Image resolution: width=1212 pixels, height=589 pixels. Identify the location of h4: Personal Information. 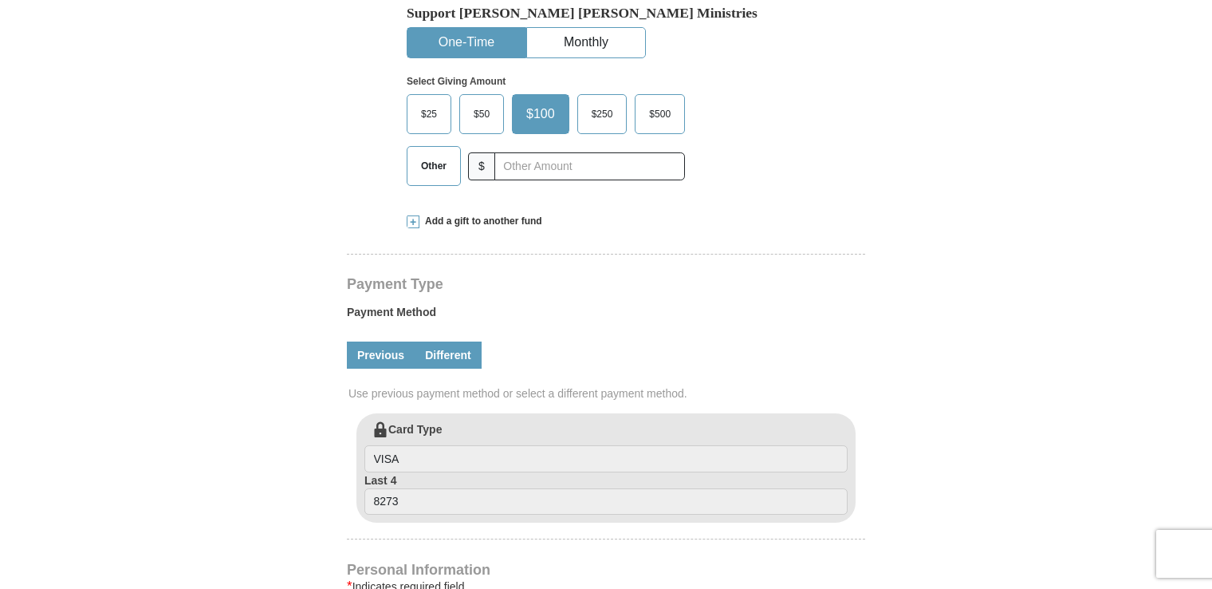
(606, 569).